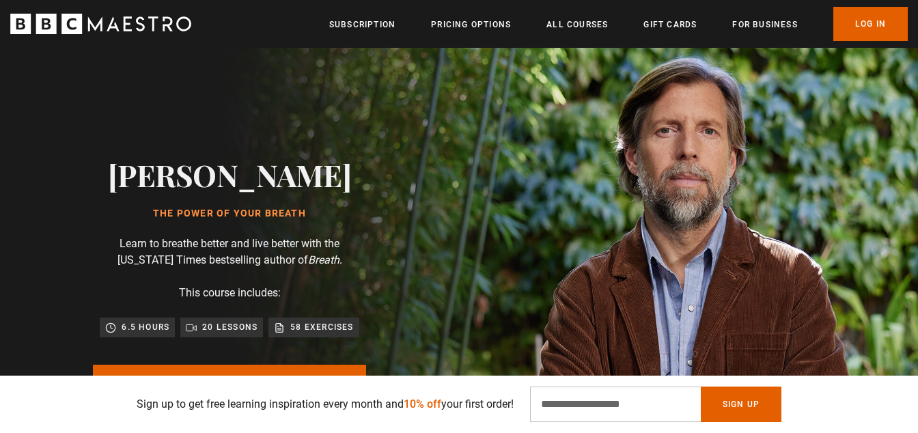 The width and height of the screenshot is (918, 433). I want to click on h1: The Power of Your Breath, so click(229, 214).